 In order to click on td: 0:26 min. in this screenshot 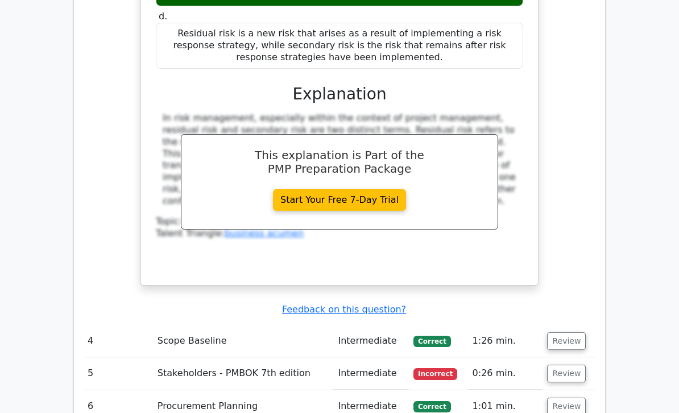, I will do `click(505, 373)`.